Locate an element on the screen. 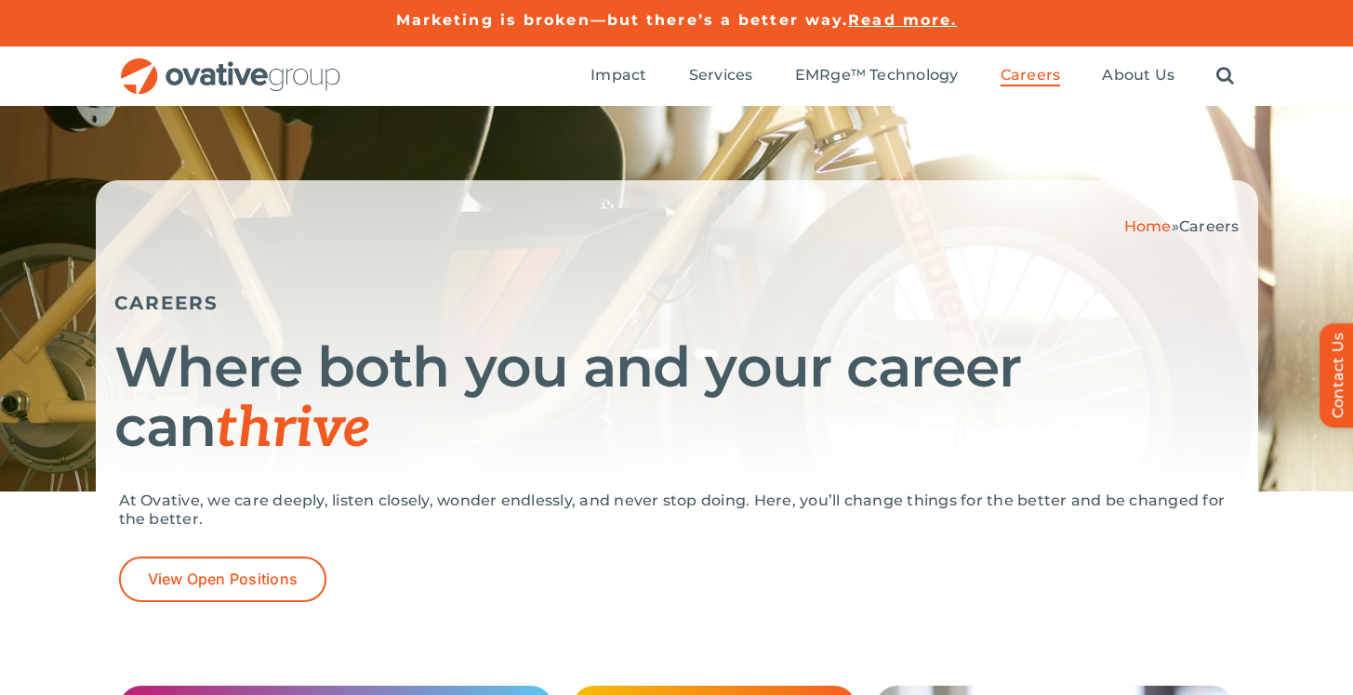 The width and height of the screenshot is (1353, 695). h1: Where both you and your career can is located at coordinates (677, 398).